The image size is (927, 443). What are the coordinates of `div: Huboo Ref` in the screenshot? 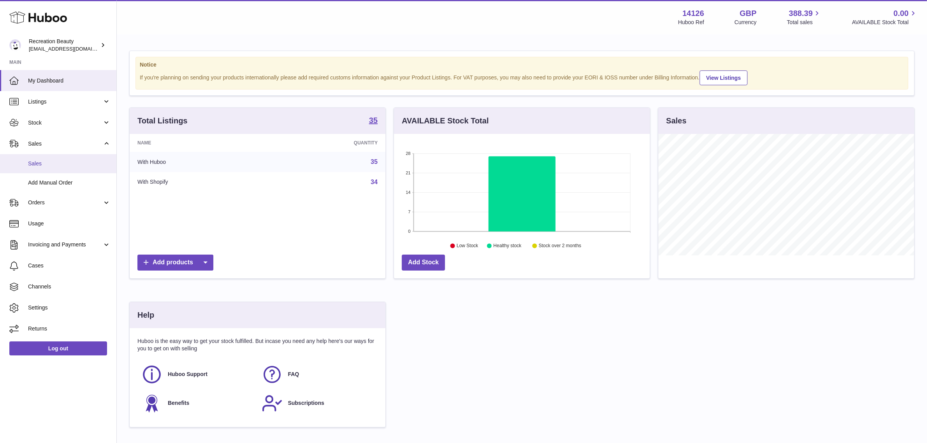 It's located at (691, 22).